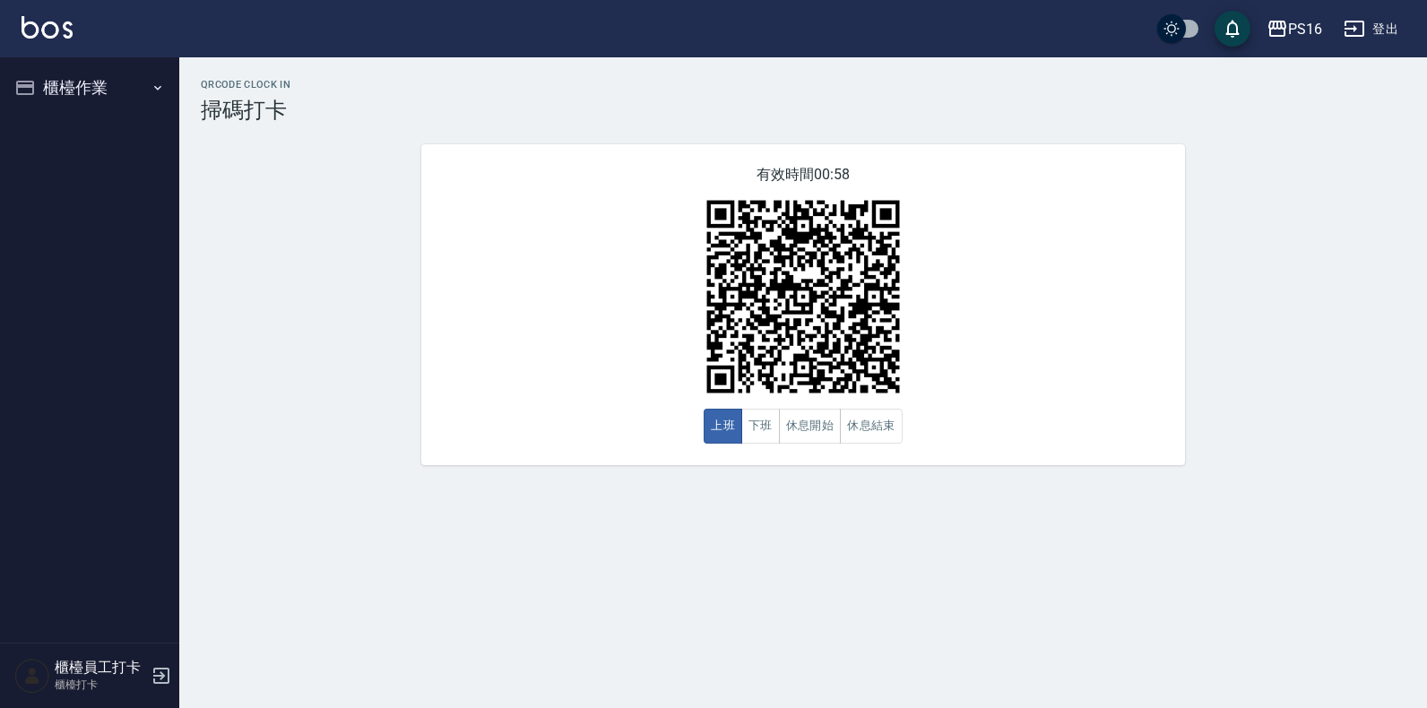  I want to click on button: PS16, so click(1294, 29).